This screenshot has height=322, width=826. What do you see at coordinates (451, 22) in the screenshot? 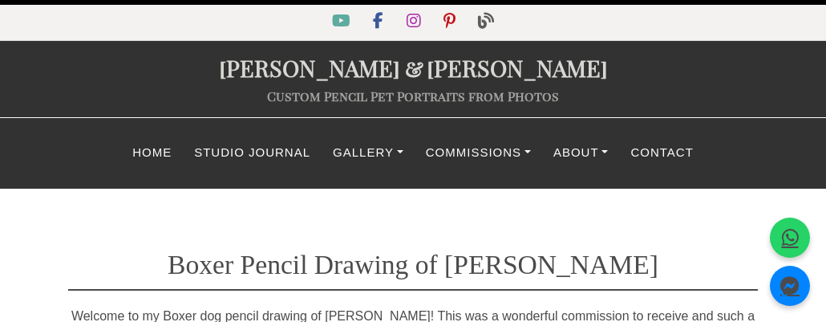
I see `a: Pinterest` at bounding box center [451, 22].